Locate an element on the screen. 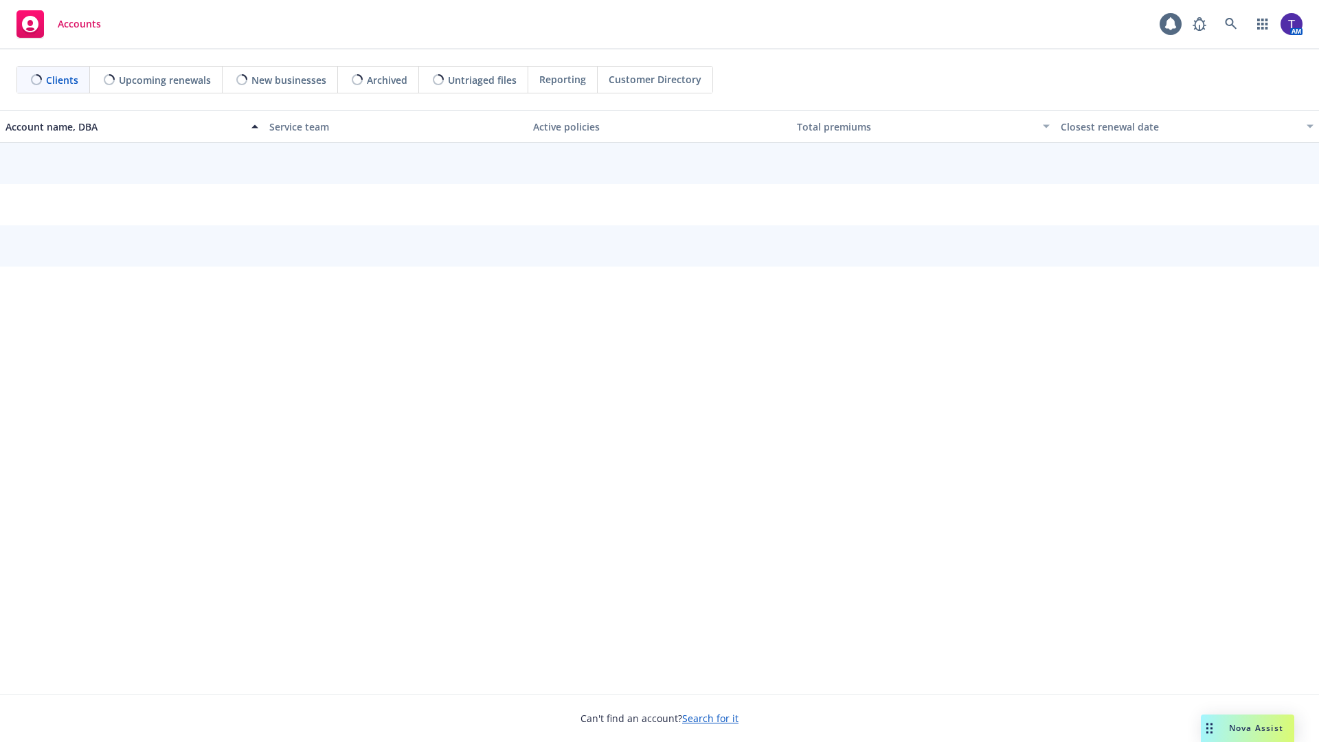  div: Total premiums is located at coordinates (916, 126).